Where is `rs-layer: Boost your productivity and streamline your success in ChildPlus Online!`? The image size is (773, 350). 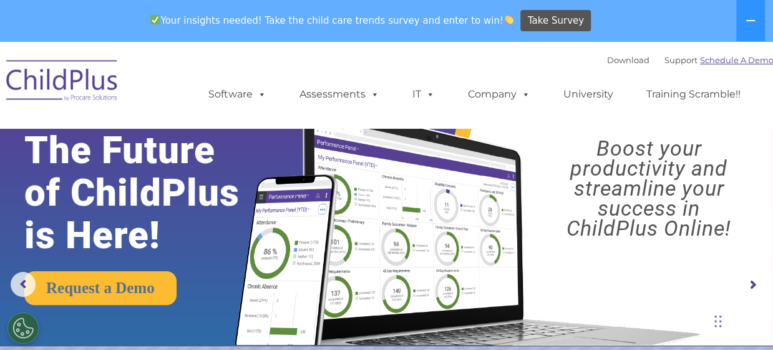
rs-layer: Boost your productivity and streamline your success in ChildPlus Online! is located at coordinates (649, 188).